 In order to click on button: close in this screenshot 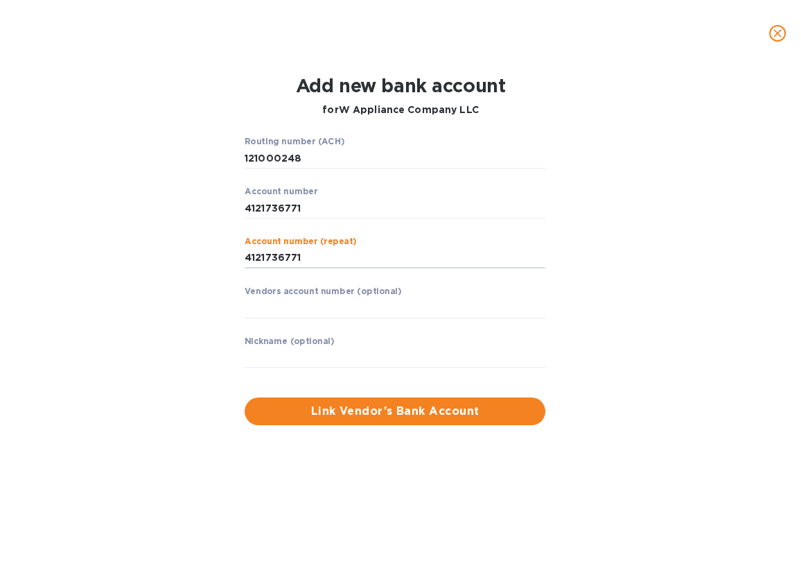, I will do `click(778, 33)`.